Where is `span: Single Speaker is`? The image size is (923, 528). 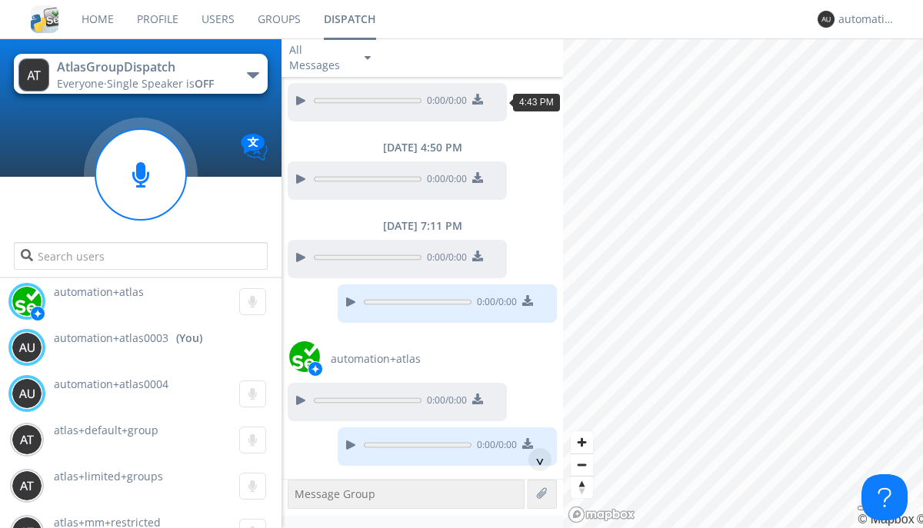
span: Single Speaker is is located at coordinates (160, 83).